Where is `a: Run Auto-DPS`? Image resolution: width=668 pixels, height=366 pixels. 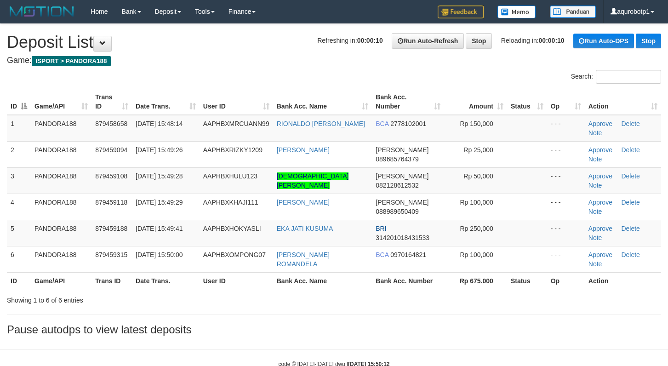 a: Run Auto-DPS is located at coordinates (604, 41).